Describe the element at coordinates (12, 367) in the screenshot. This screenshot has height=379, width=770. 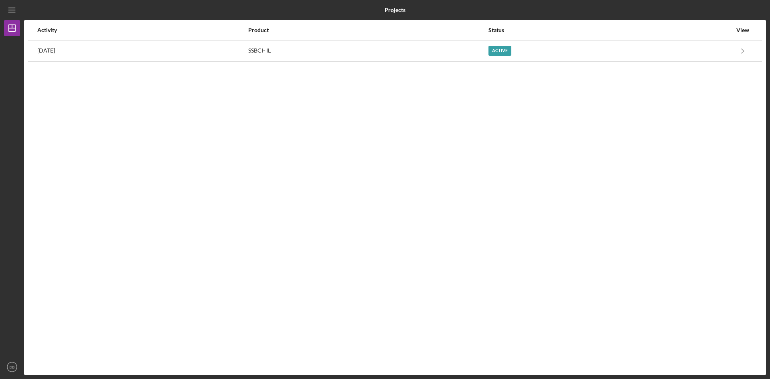
I see `button: DB` at that location.